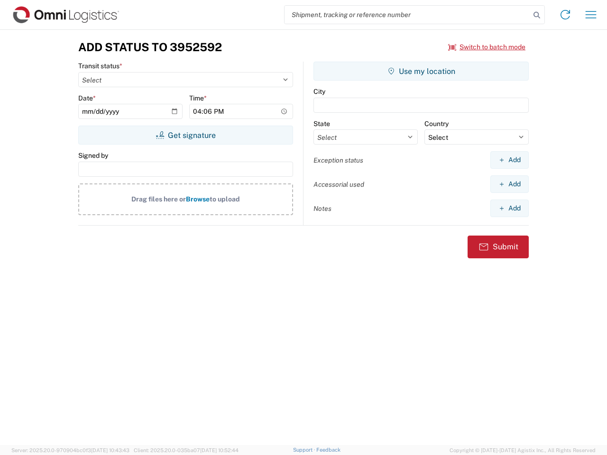 The image size is (607, 455). Describe the element at coordinates (319, 91) in the screenshot. I see `label: City` at that location.